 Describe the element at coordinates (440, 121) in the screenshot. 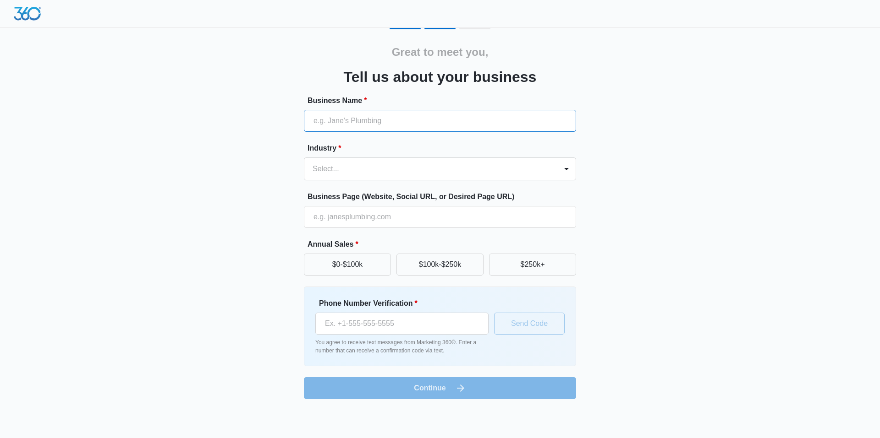

I see `input: e.g. Jane's Plumbing` at that location.